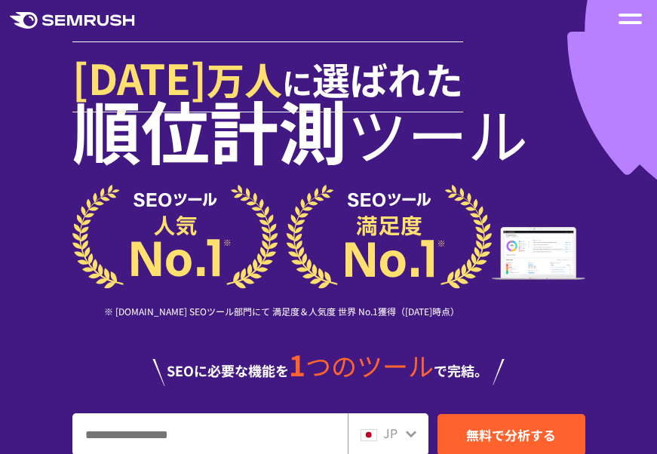 The image size is (657, 454). What do you see at coordinates (388, 78) in the screenshot?
I see `span: 選ばれた` at bounding box center [388, 78].